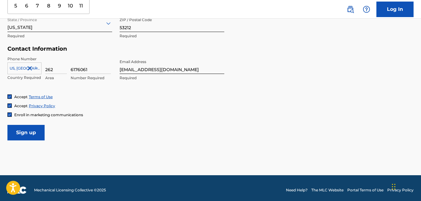  Describe the element at coordinates (49, 6) in the screenshot. I see `div: Choose Wednesday, December 8th, 1993` at that location.